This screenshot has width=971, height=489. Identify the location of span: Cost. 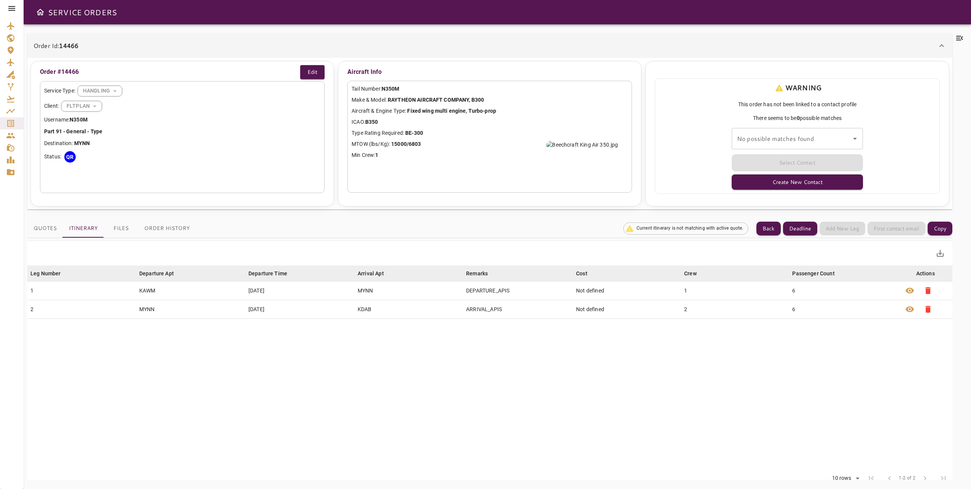
(587, 273).